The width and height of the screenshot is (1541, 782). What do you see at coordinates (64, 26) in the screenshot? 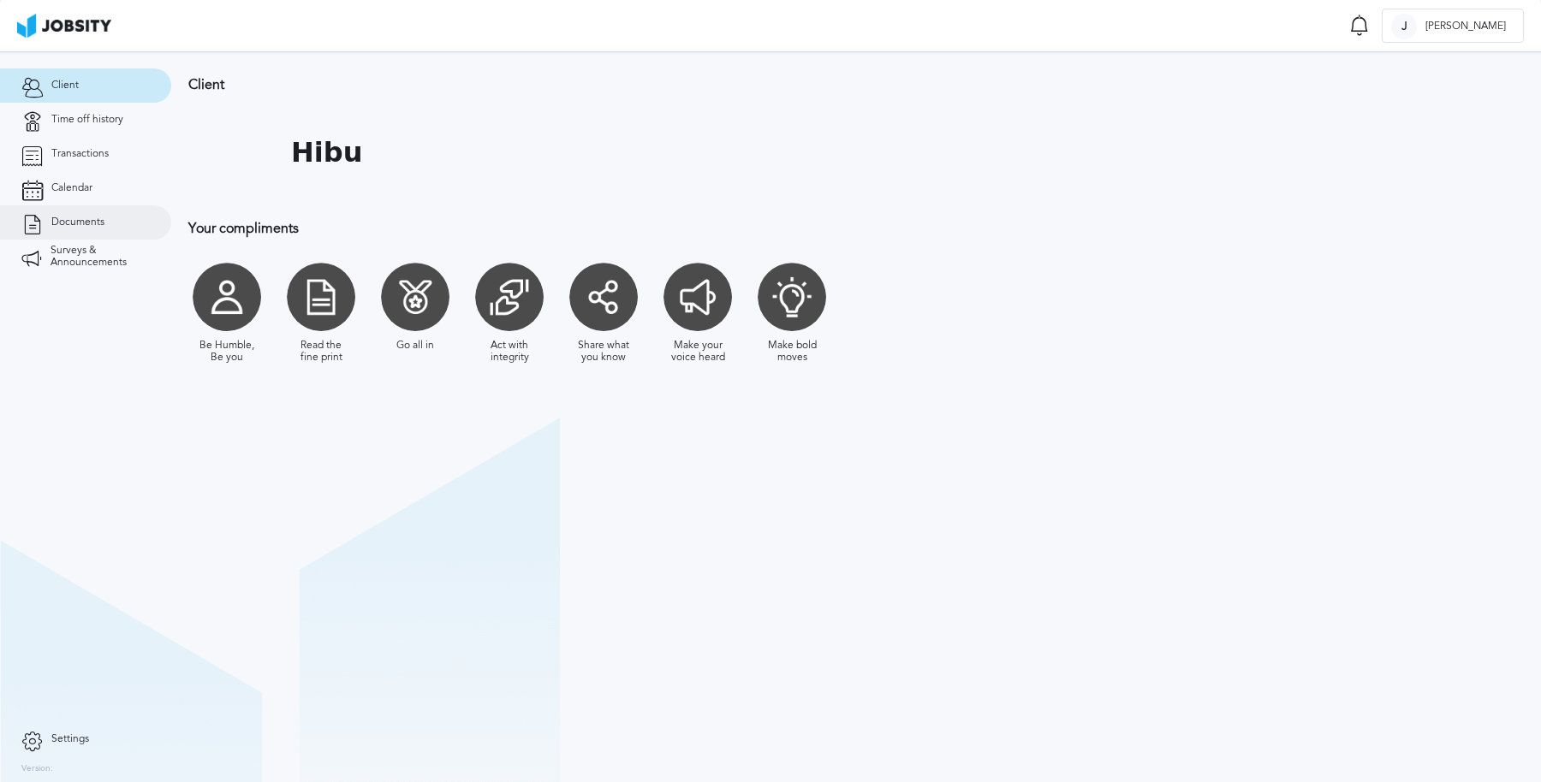
I see `img: ab4bad089aa723f57921c736e9817d99.png` at bounding box center [64, 26].